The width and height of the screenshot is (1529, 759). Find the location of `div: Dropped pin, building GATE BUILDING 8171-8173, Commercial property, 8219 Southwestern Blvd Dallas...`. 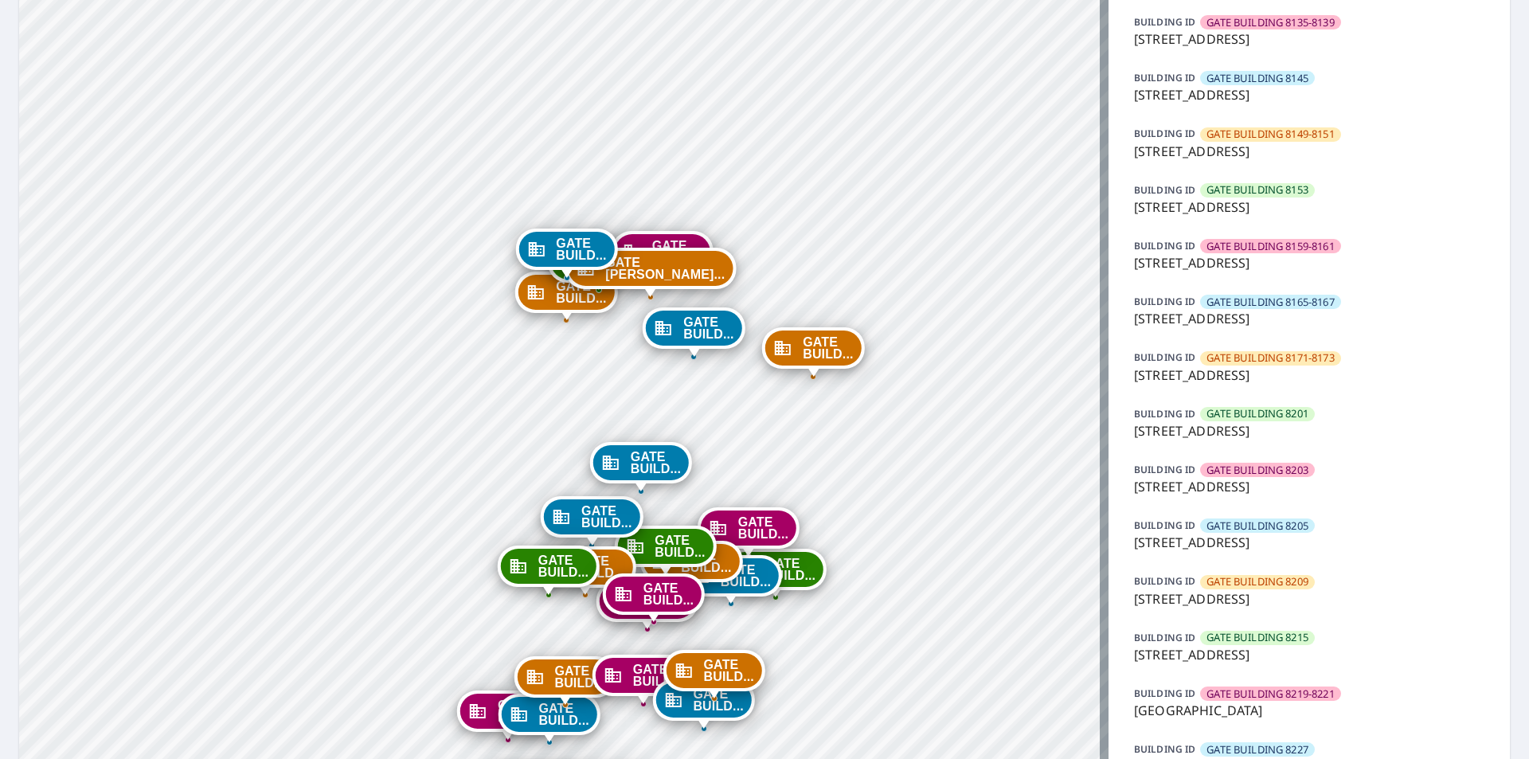

div: Dropped pin, building GATE BUILDING 8171-8173, Commercial property, 8219 Southwestern Blvd Dallas... is located at coordinates (714, 674).